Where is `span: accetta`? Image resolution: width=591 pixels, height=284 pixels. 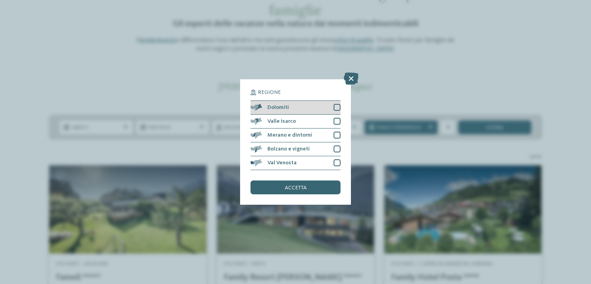 span: accetta is located at coordinates (295, 188).